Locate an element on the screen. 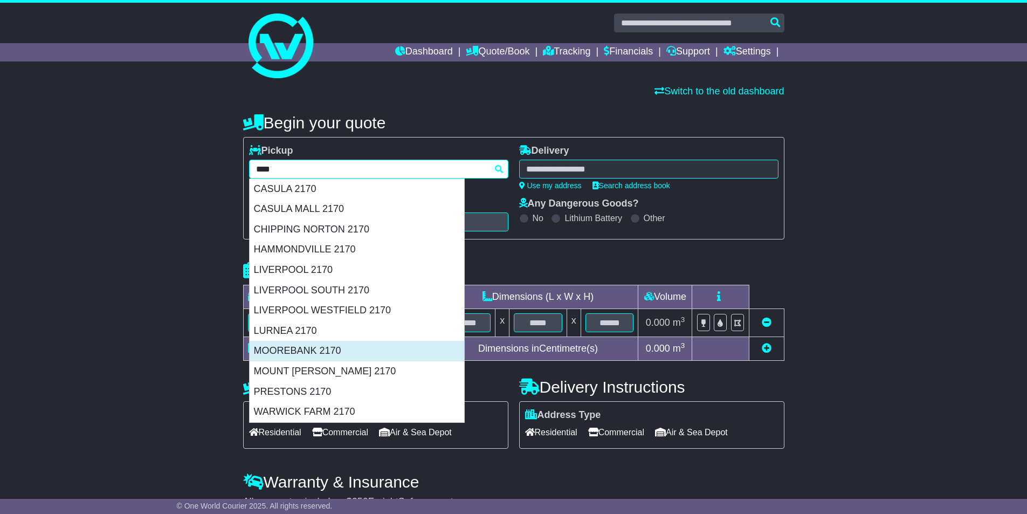 Image resolution: width=1027 pixels, height=514 pixels. h4: Begin your quote is located at coordinates (514, 122).